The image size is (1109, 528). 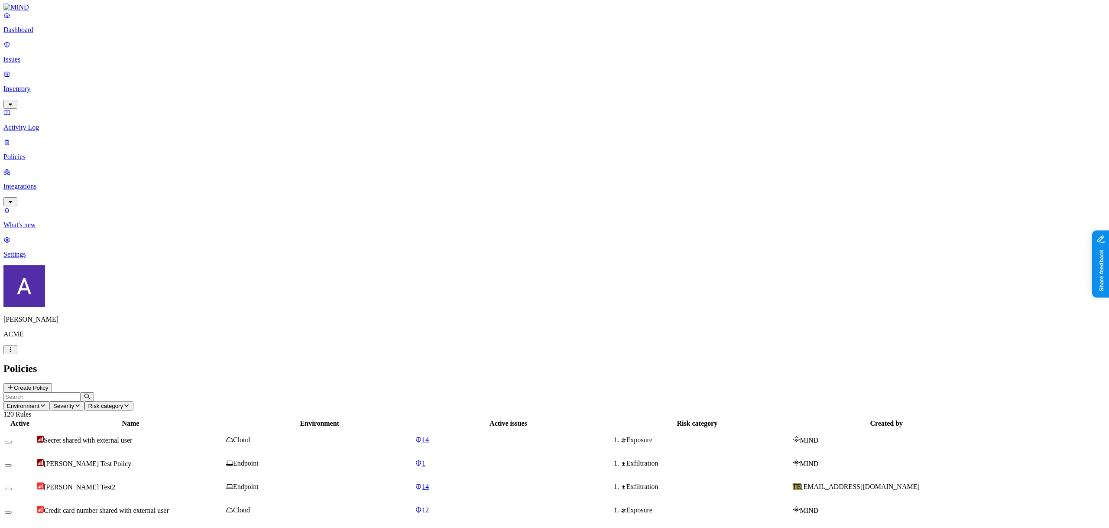 I want to click on div: Active issues, so click(x=508, y=423).